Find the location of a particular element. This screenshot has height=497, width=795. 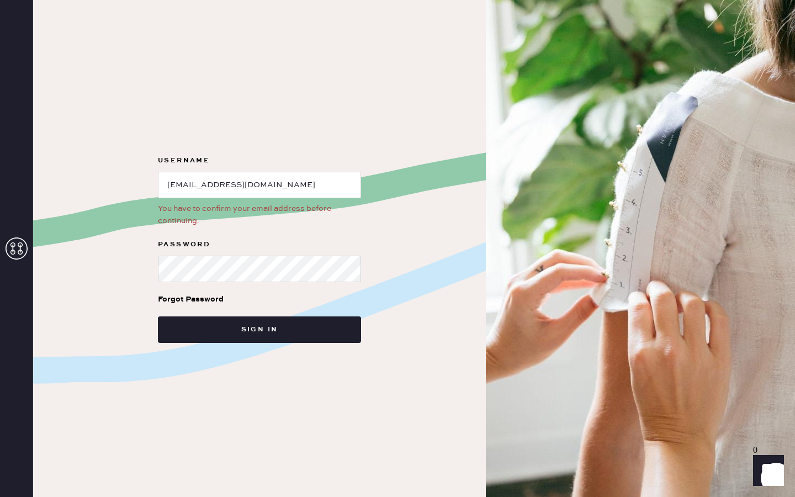

div: Forgot Password is located at coordinates (190, 299).